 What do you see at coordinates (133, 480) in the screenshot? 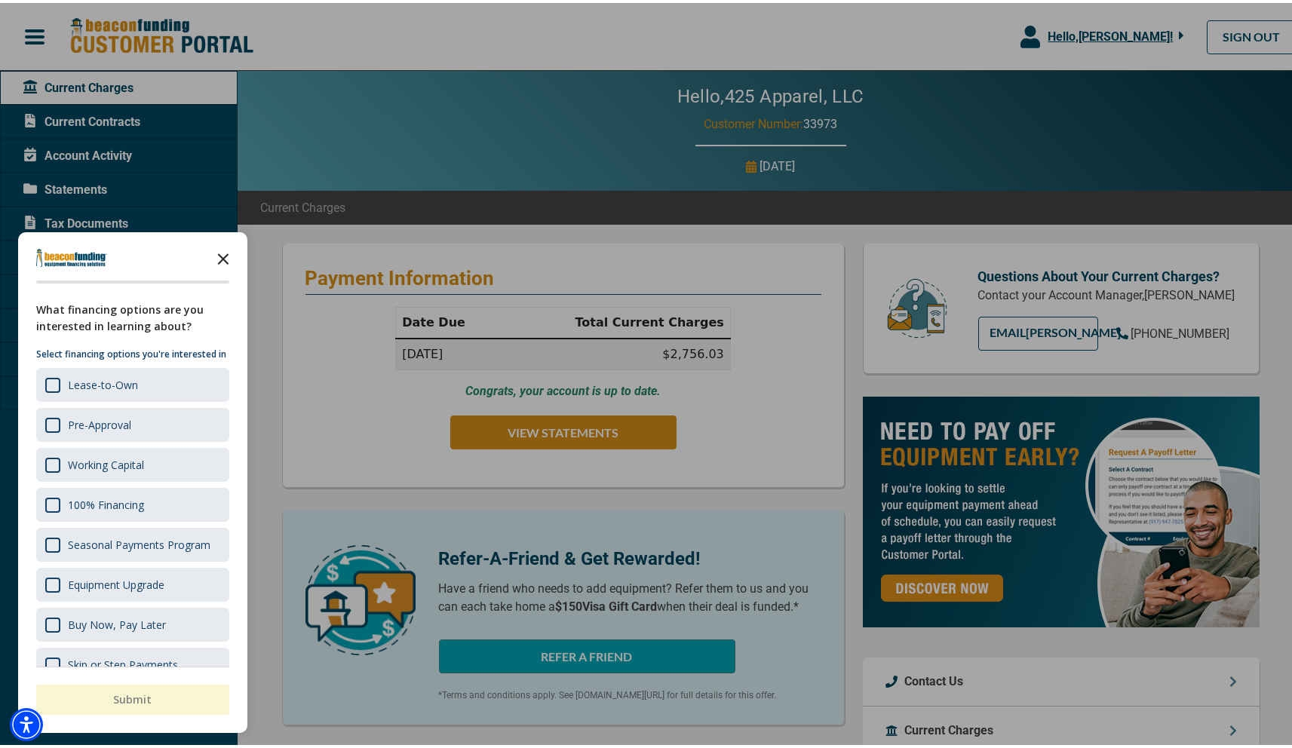
I see `div: Survey` at bounding box center [133, 480].